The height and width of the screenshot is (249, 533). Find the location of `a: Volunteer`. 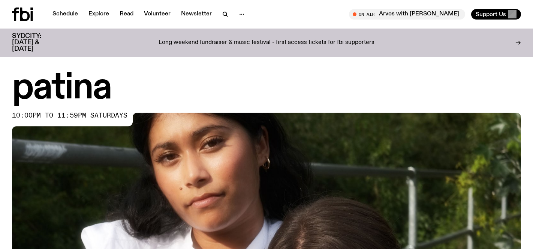

a: Volunteer is located at coordinates (157, 14).